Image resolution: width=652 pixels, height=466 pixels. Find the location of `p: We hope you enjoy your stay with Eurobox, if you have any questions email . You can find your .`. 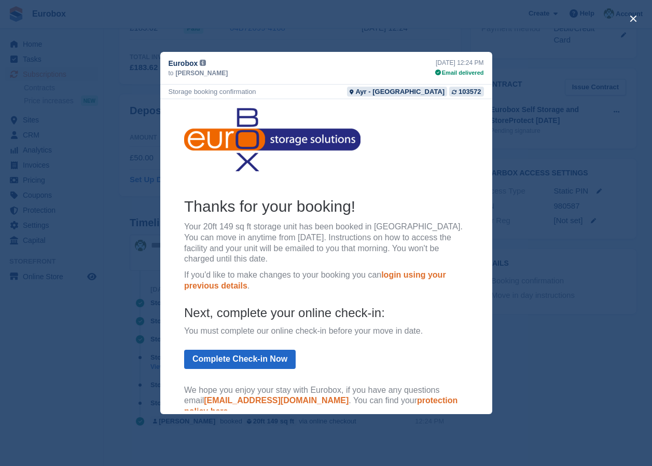

p: We hope you enjoy your stay with Eurobox, if you have any questions email . You can find your . is located at coordinates (166, 302).